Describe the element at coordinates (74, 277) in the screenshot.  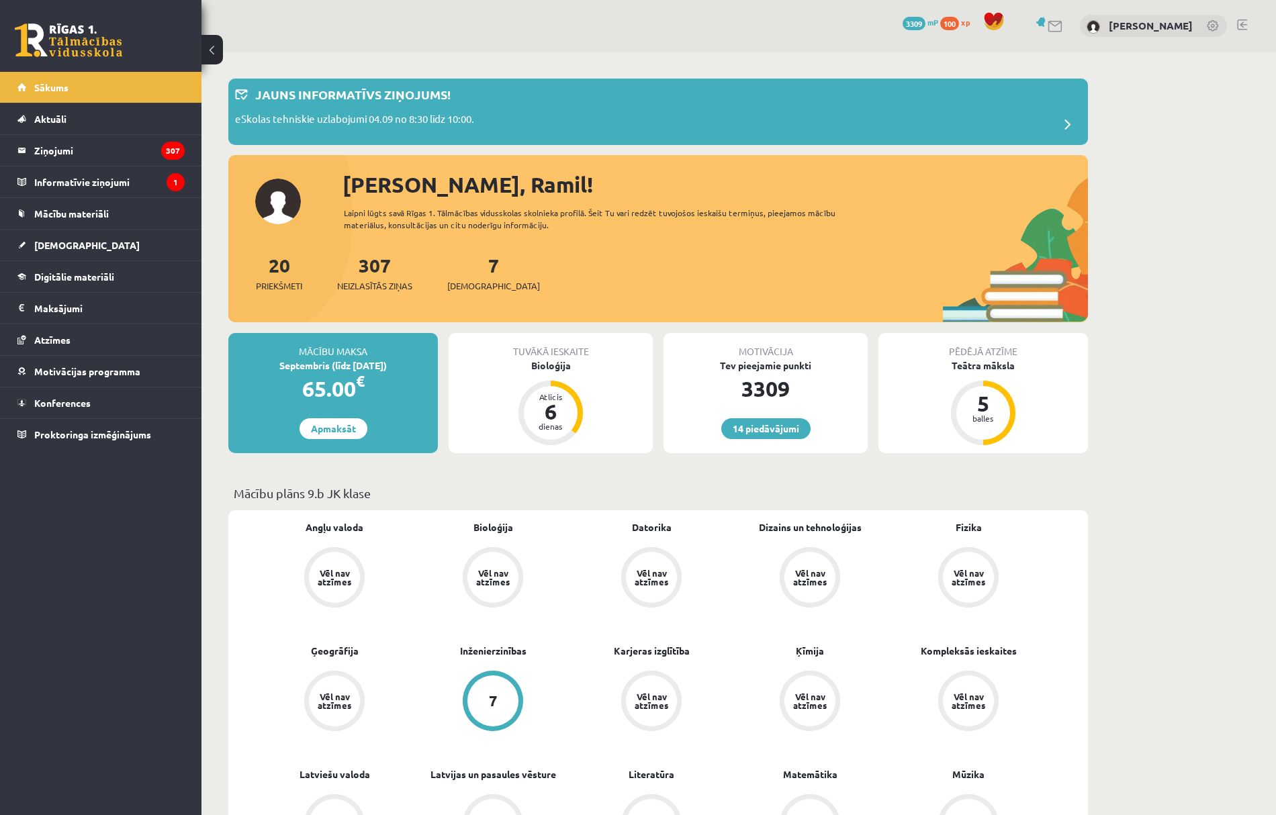
I see `span: Digitālie materiāli` at that location.